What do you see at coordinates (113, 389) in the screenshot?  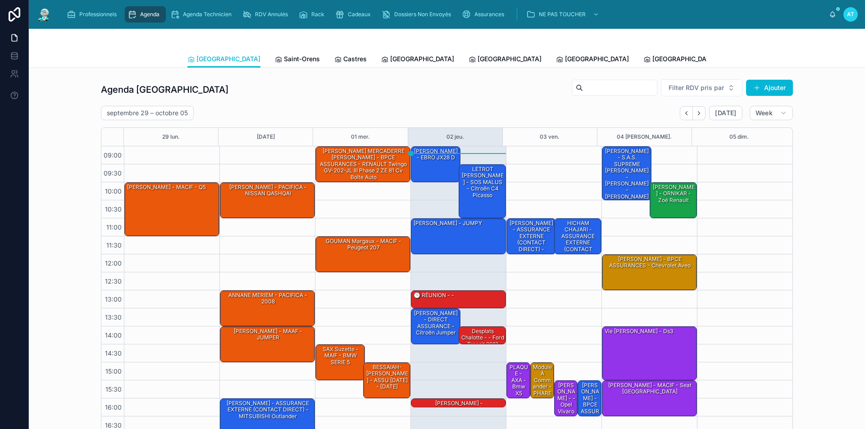 I see `span: 15:30` at bounding box center [113, 389].